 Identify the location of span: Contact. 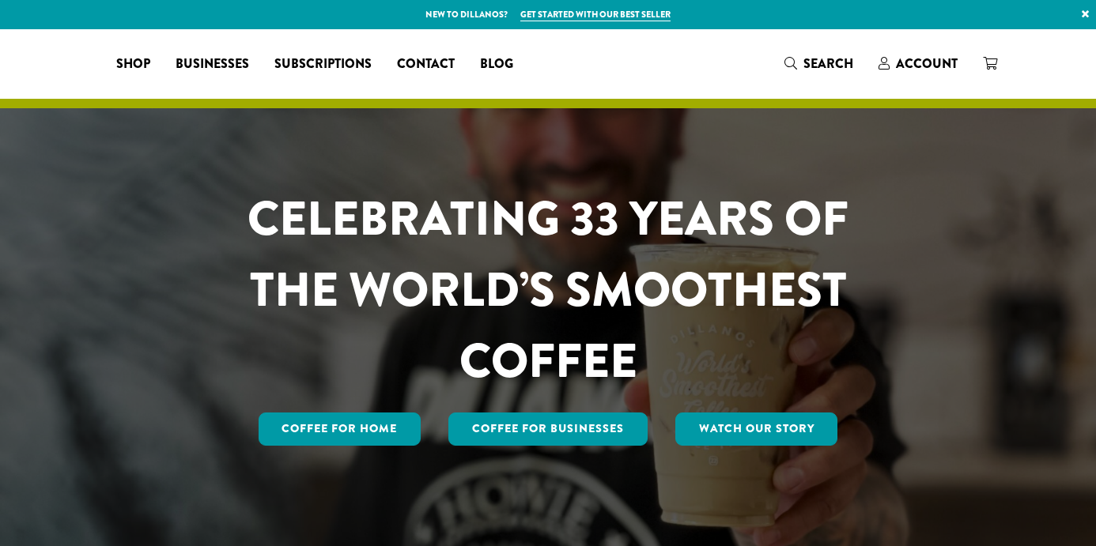
(425, 64).